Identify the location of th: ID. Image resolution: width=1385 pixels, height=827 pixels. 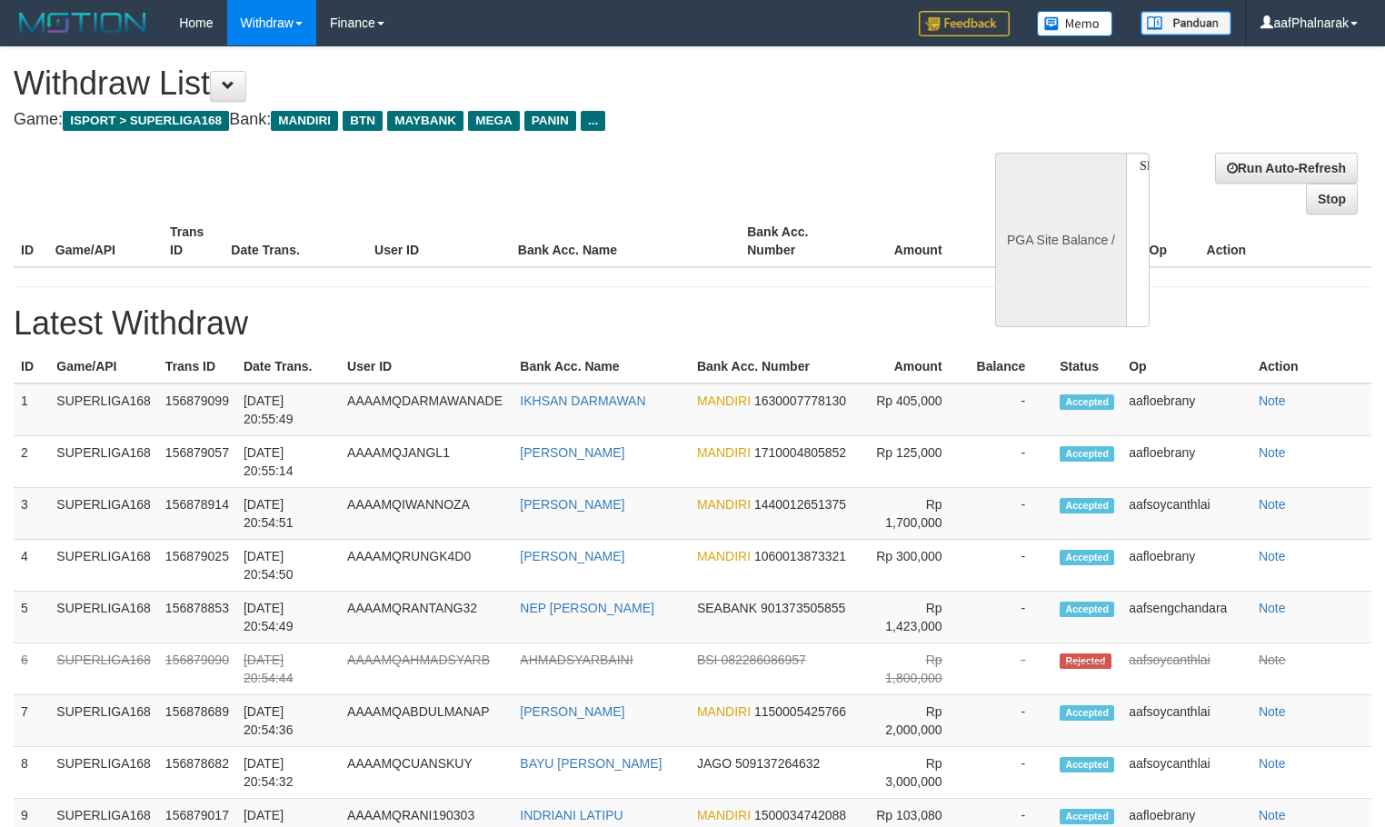
(31, 366).